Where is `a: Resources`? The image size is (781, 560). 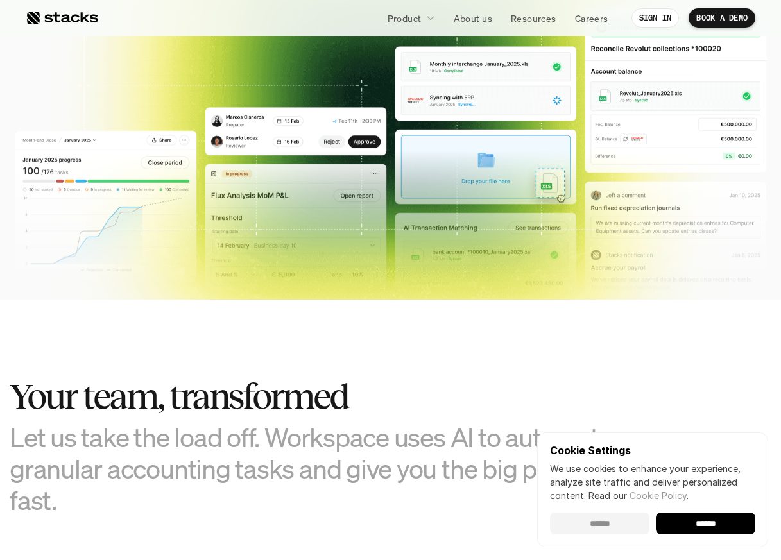 a: Resources is located at coordinates (533, 18).